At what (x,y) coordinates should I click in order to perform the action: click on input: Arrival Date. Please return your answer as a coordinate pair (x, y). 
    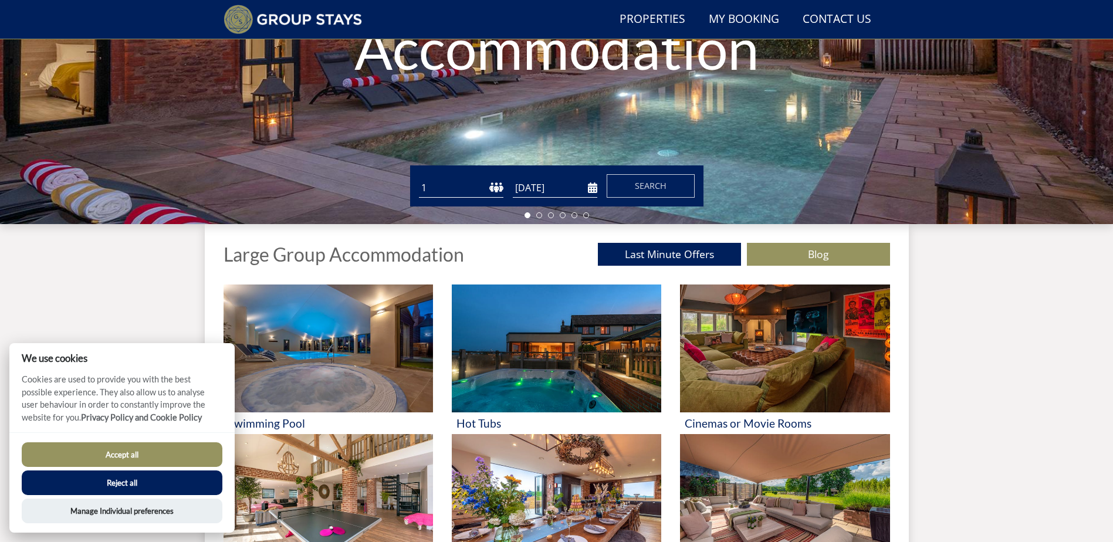
    Looking at the image, I should click on (555, 188).